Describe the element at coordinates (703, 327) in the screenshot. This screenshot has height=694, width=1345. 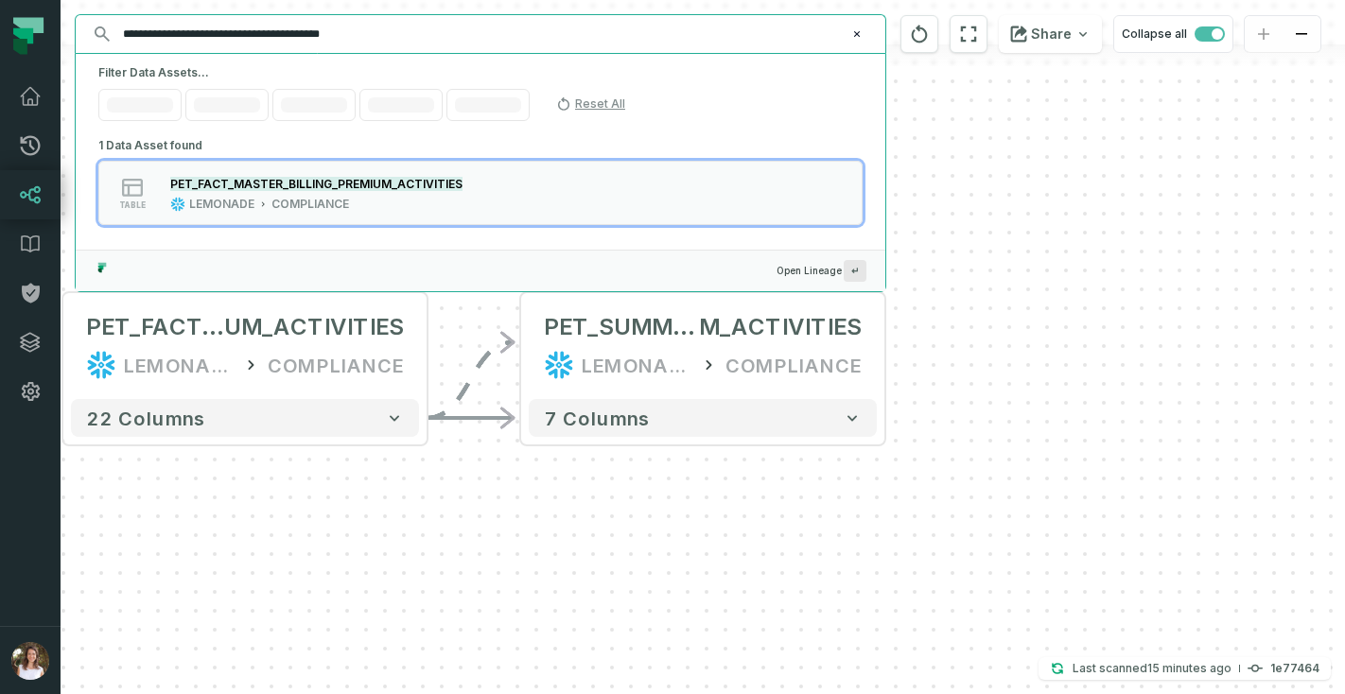
I see `div: PET_SUMMARIZED_FACT_MASTER_BILLING_PREMIUM_ACTIVITIES` at that location.